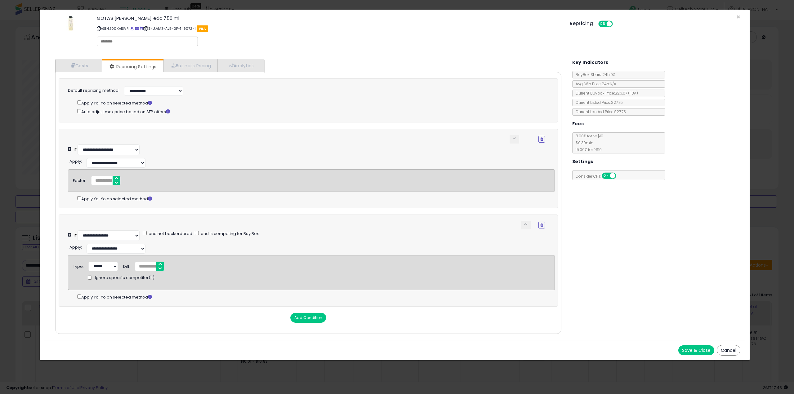 The height and width of the screenshot is (394, 794). Describe the element at coordinates (605, 93) in the screenshot. I see `span: Current Buybox Price:` at that location.